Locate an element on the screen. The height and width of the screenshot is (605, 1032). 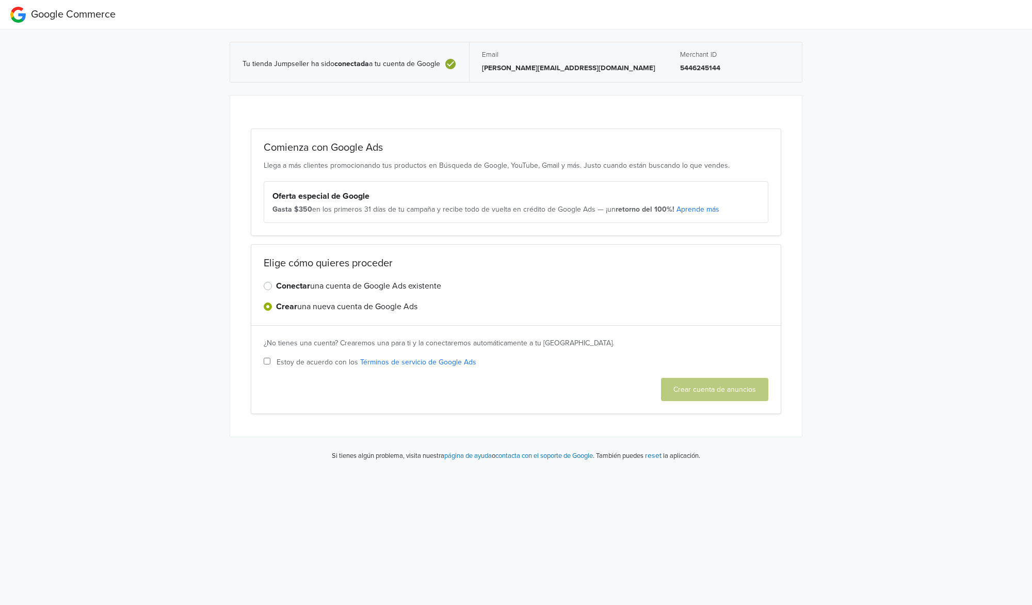
strong: retorno del 100%! is located at coordinates (645, 209).